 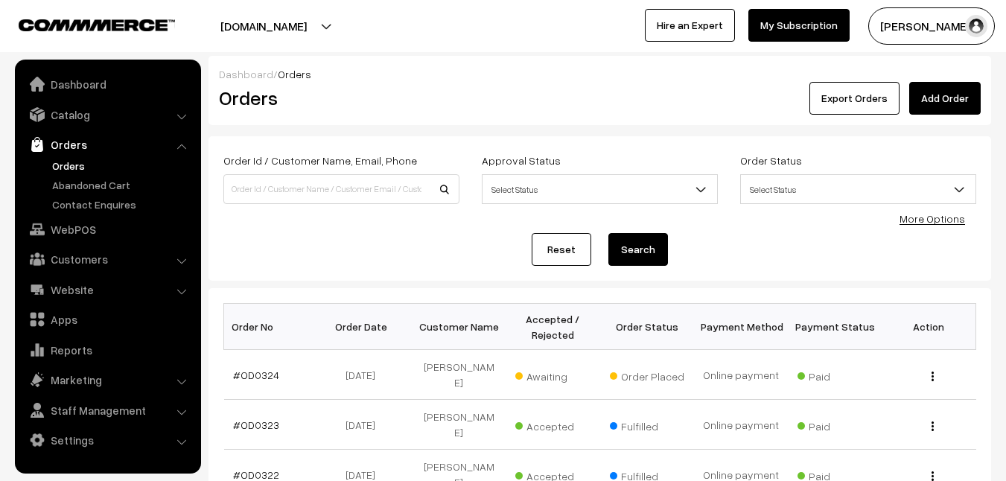 What do you see at coordinates (976, 26) in the screenshot?
I see `img: user` at bounding box center [976, 26].